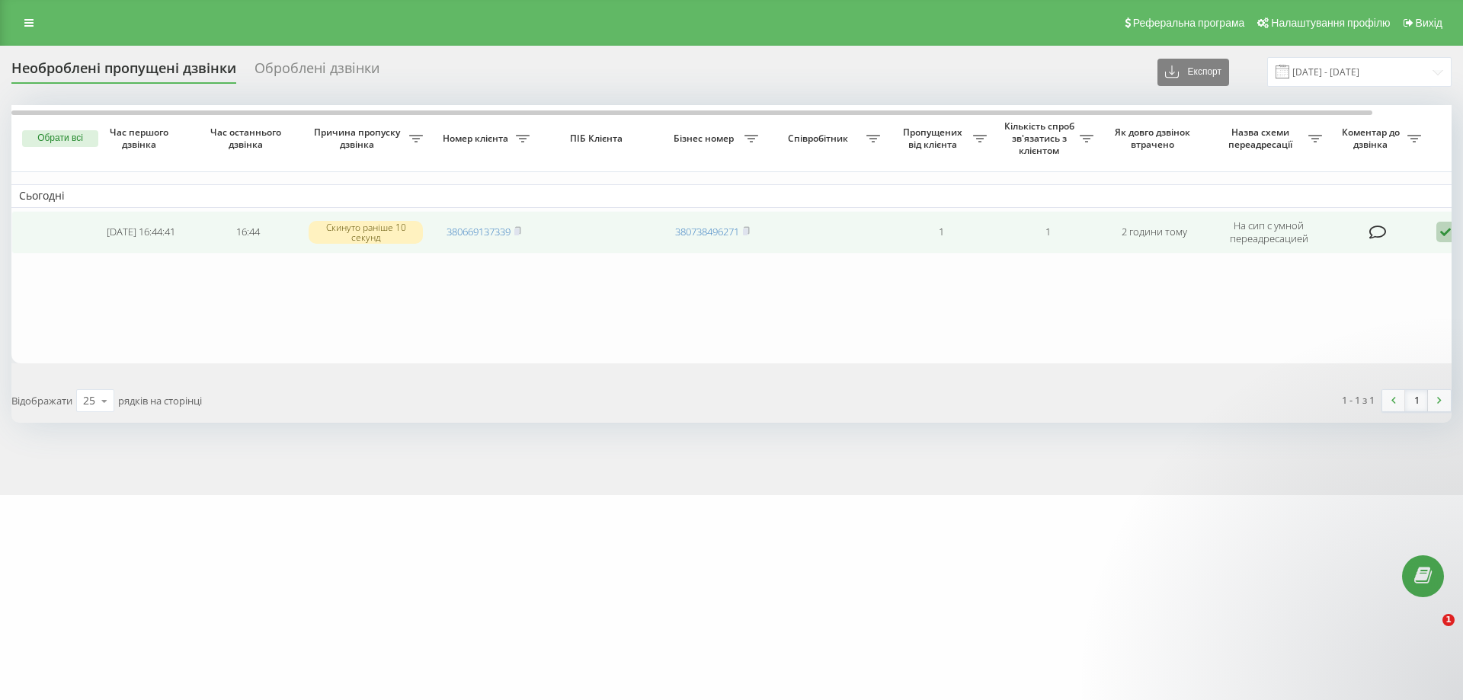  What do you see at coordinates (123, 72) in the screenshot?
I see `div: Необроблені пропущені дзвінки` at bounding box center [123, 72].